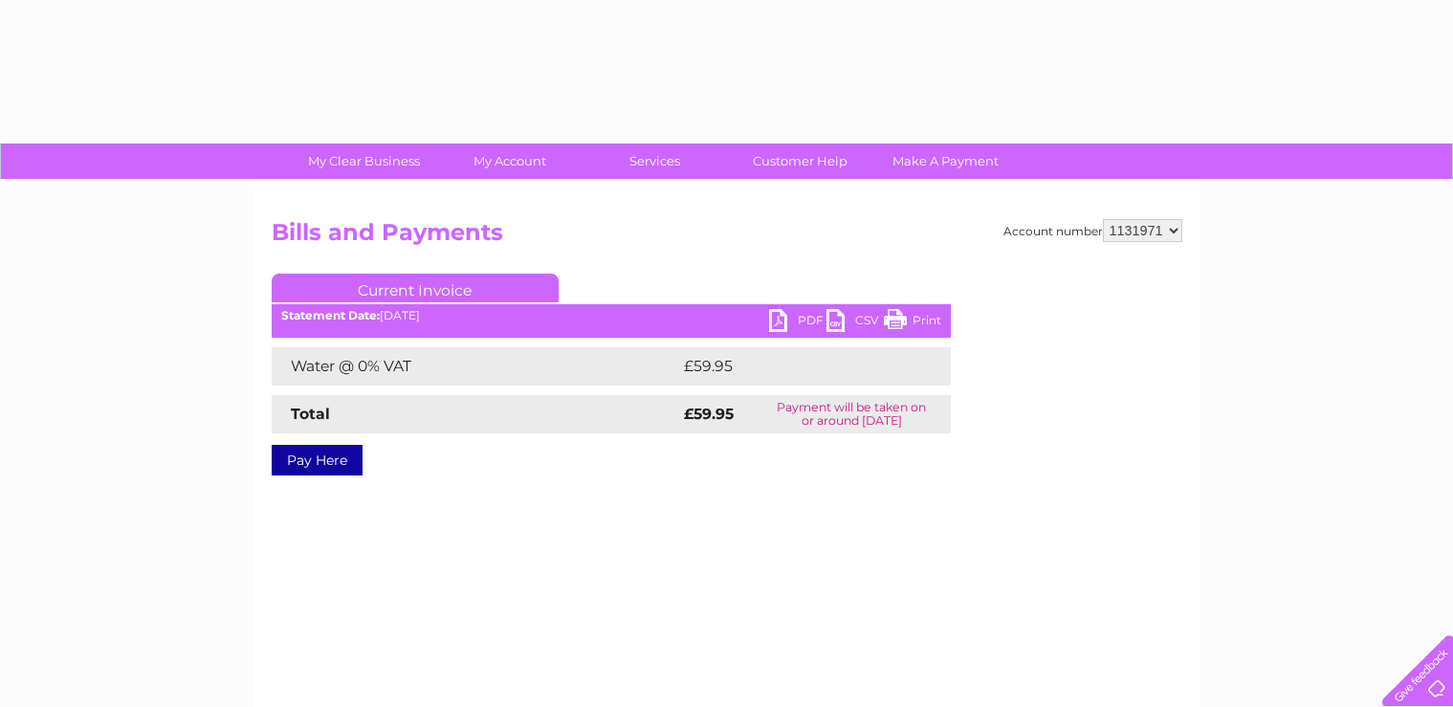 This screenshot has height=707, width=1453. What do you see at coordinates (363, 161) in the screenshot?
I see `a: My Clear Business` at bounding box center [363, 161].